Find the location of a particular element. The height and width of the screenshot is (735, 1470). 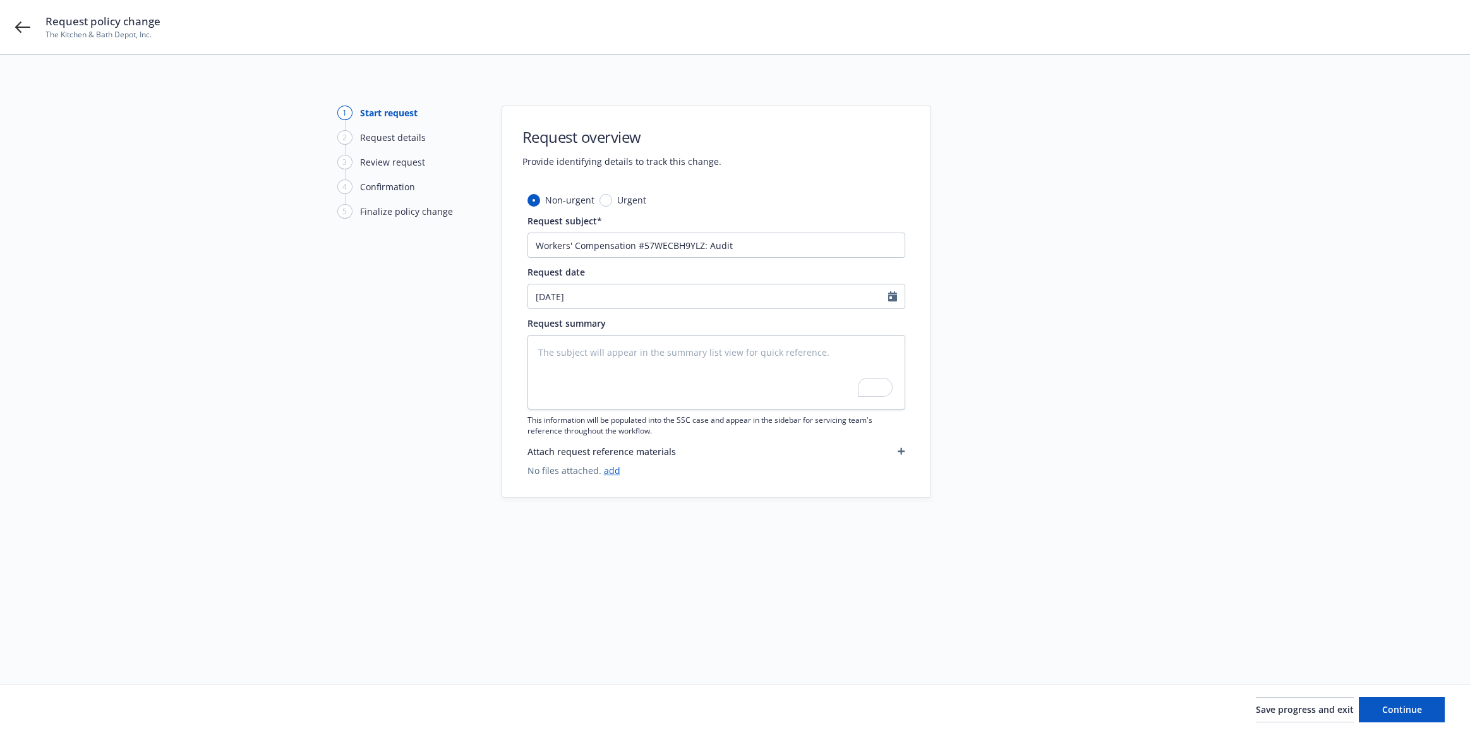

button: Calendar is located at coordinates (893, 296).